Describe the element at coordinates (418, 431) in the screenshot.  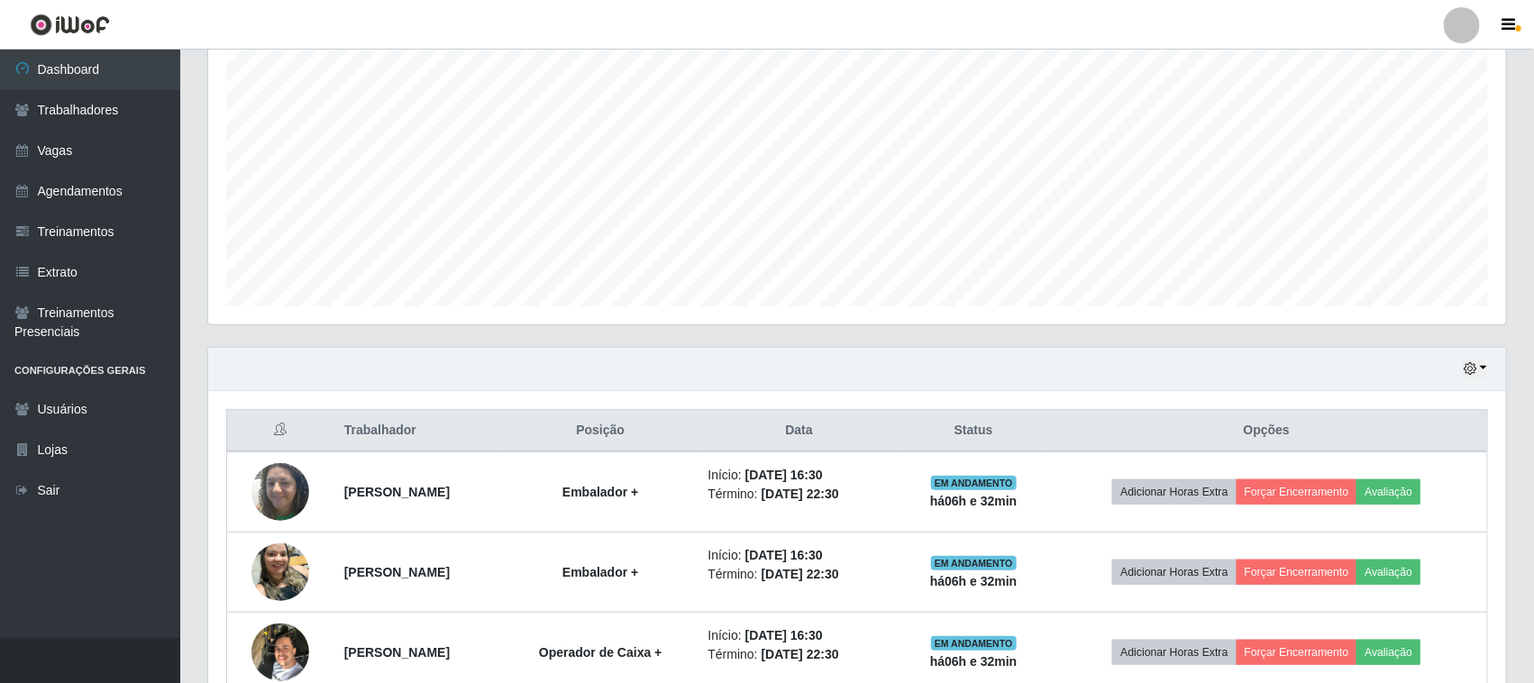
I see `th: Trabalhador` at that location.